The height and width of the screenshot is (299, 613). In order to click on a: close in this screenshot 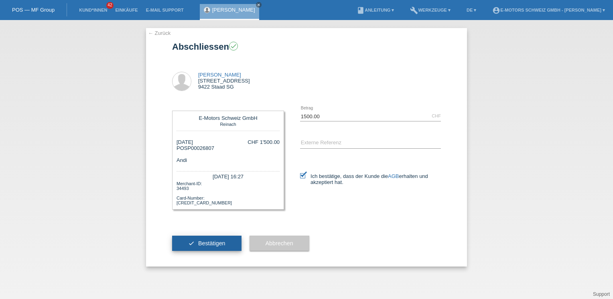, I will do `click(259, 5)`.